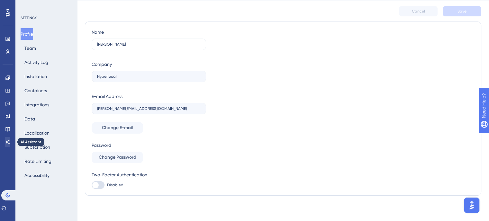 The width and height of the screenshot is (489, 221). Describe the element at coordinates (30, 48) in the screenshot. I see `button: Team` at that location.